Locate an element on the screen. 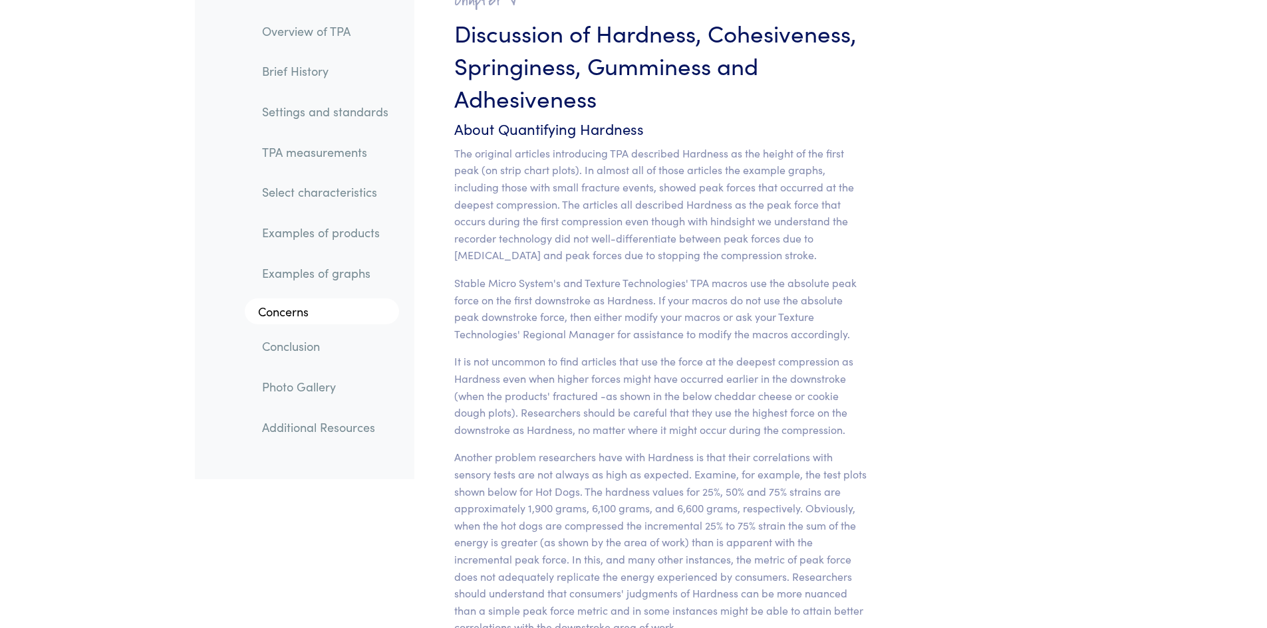  a: Conclusion is located at coordinates (325, 347).